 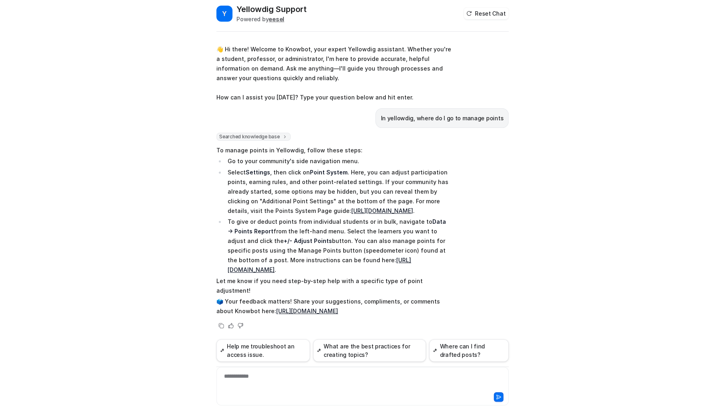 What do you see at coordinates (263, 351) in the screenshot?
I see `button: Help me troubleshoot an access issue.` at bounding box center [263, 351].